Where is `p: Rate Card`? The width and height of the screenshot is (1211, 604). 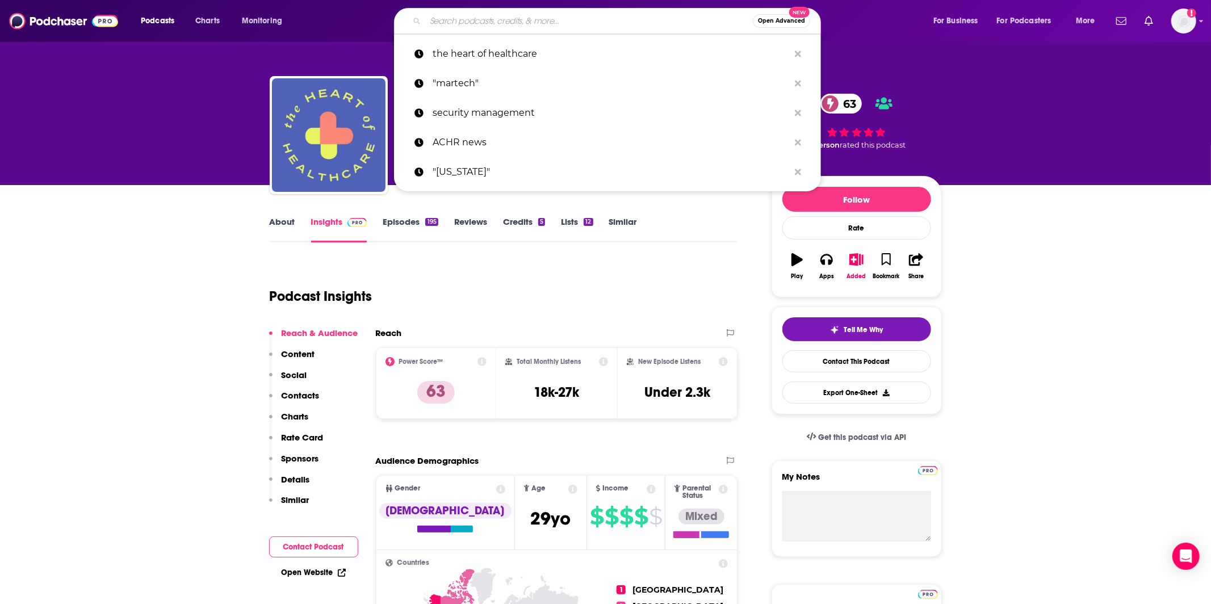 p: Rate Card is located at coordinates (302, 437).